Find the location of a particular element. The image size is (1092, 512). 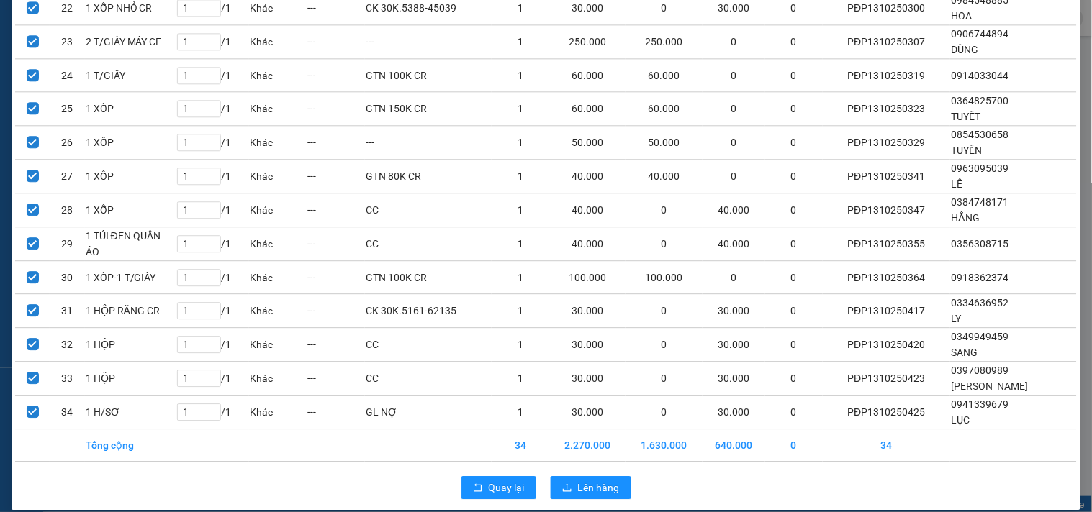

span: 0918362374 is located at coordinates (980, 278).